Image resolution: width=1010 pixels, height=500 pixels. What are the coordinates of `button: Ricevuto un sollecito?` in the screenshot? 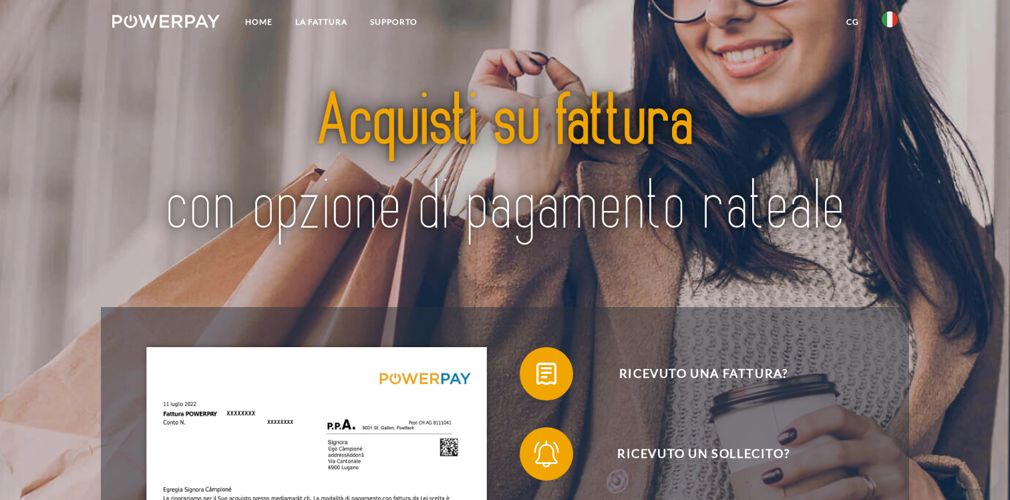 It's located at (693, 454).